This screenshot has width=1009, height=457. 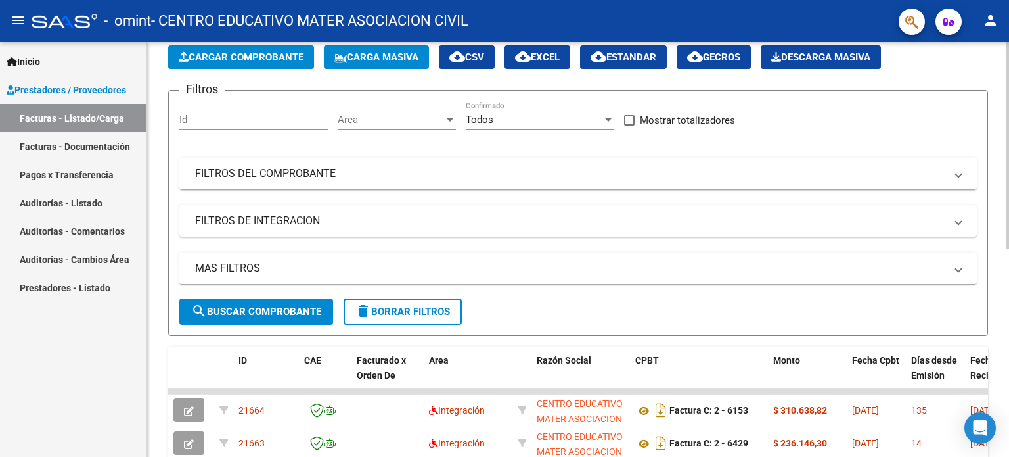 I want to click on span: Inicio, so click(x=23, y=62).